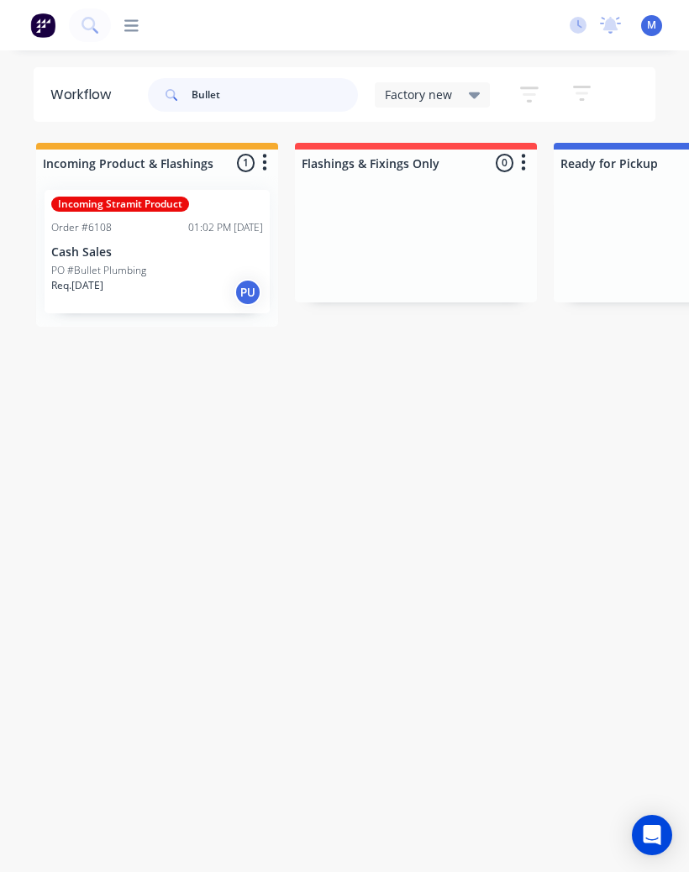 The height and width of the screenshot is (872, 689). What do you see at coordinates (81, 228) in the screenshot?
I see `div: Order #6108` at bounding box center [81, 228].